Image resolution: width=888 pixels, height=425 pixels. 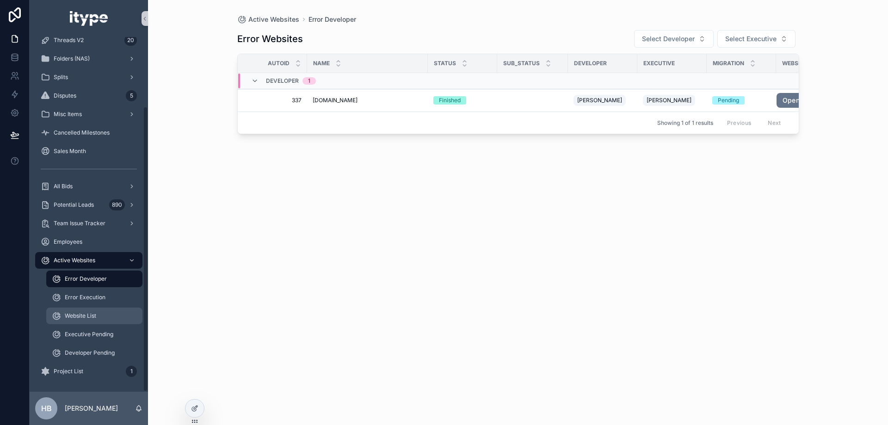 What do you see at coordinates (89, 151) in the screenshot?
I see `a: Sales Month` at bounding box center [89, 151].